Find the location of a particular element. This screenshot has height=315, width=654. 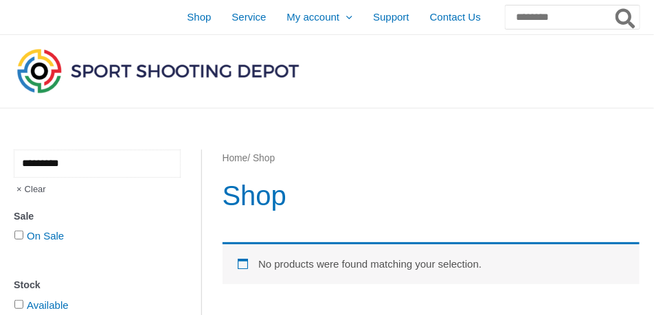

h1: Shop is located at coordinates (431, 196).